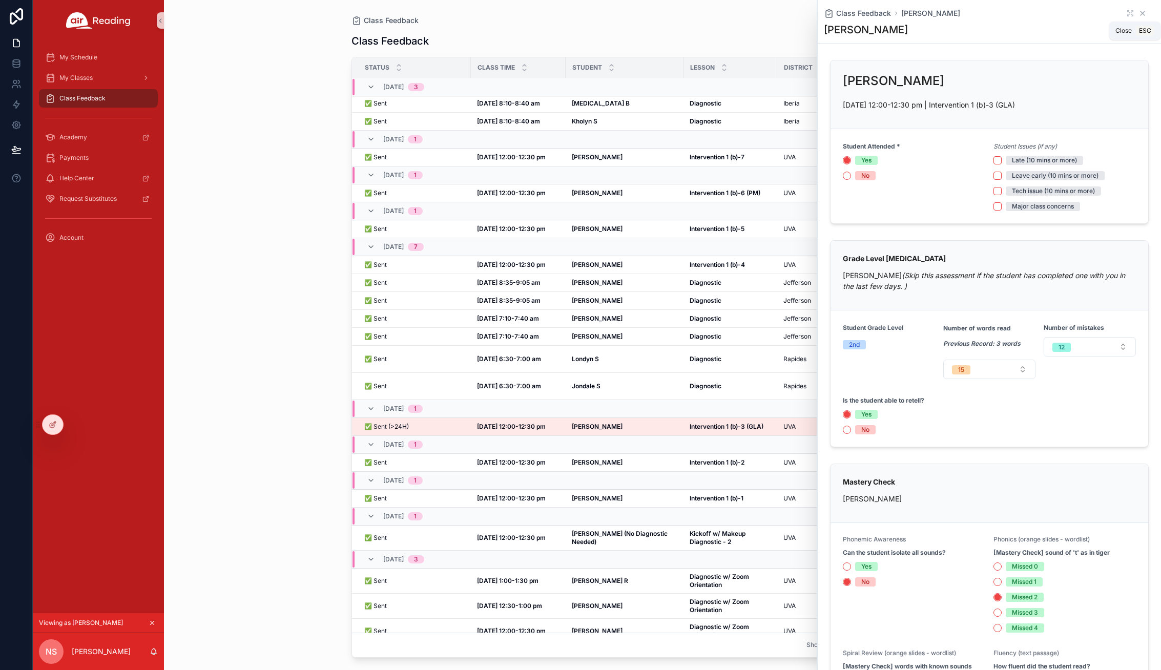 This screenshot has width=1161, height=670. Describe the element at coordinates (720, 606) in the screenshot. I see `strong: Diagnostic w/ Zoom Orientation` at that location.